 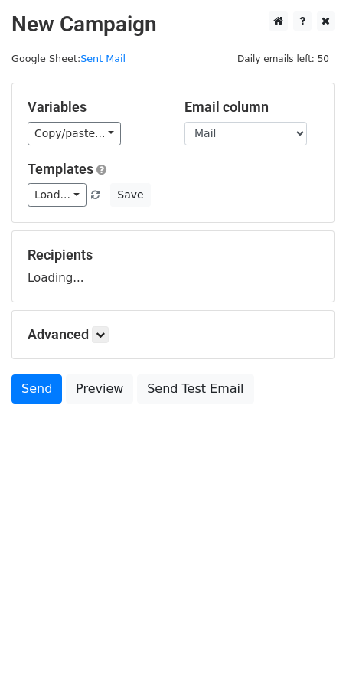 What do you see at coordinates (37, 389) in the screenshot?
I see `a: Send` at bounding box center [37, 389].